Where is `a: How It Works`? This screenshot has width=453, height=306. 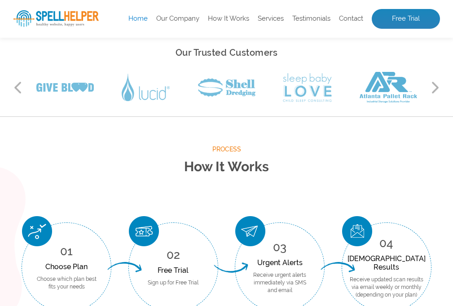
a: How It Works is located at coordinates (229, 19).